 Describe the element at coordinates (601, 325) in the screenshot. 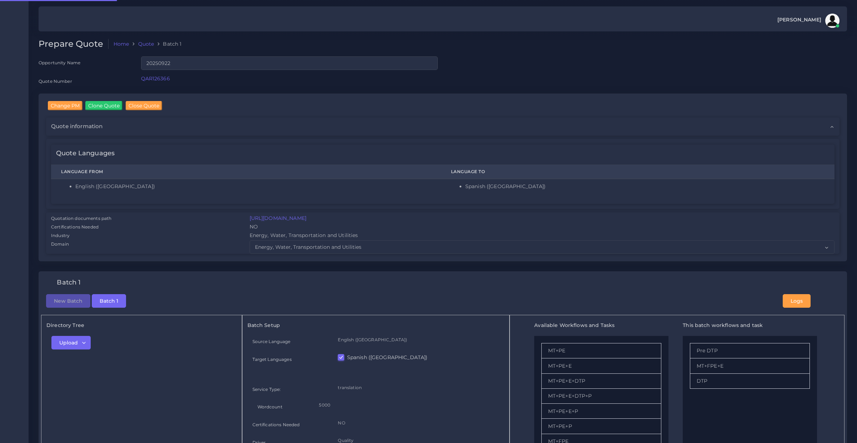

I see `h5: Available Workflows and Tasks` at that location.